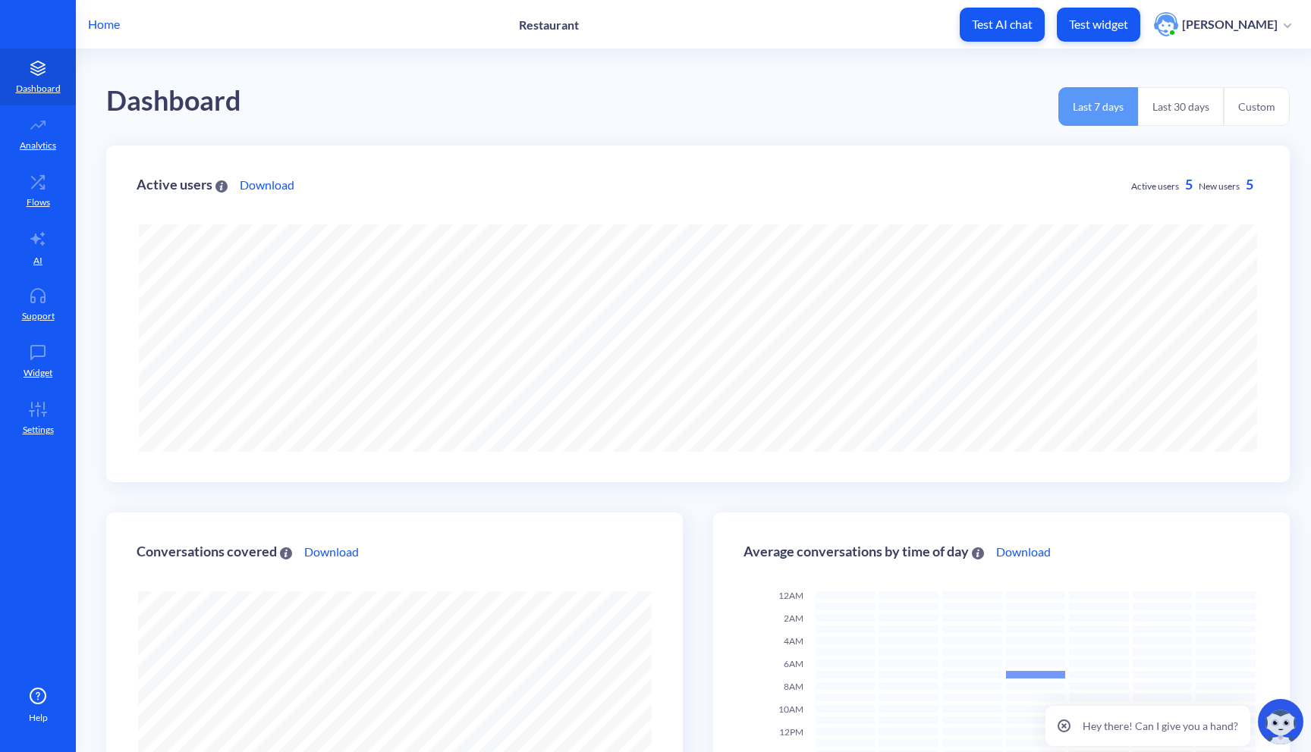 The image size is (1311, 752). I want to click on p: Restaurant, so click(548, 24).